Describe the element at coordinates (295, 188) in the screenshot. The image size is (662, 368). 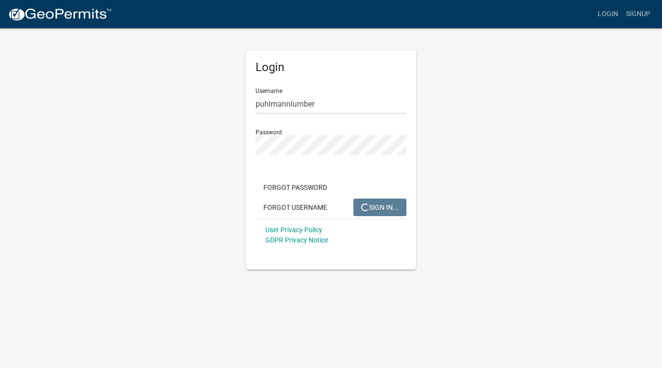
I see `button: Forgot Password` at that location.